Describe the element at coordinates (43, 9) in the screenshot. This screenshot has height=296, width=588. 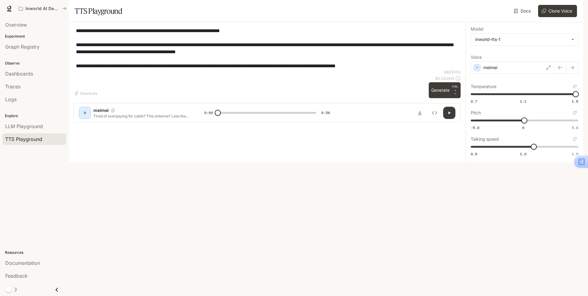
I see `button: All workspaces` at that location.